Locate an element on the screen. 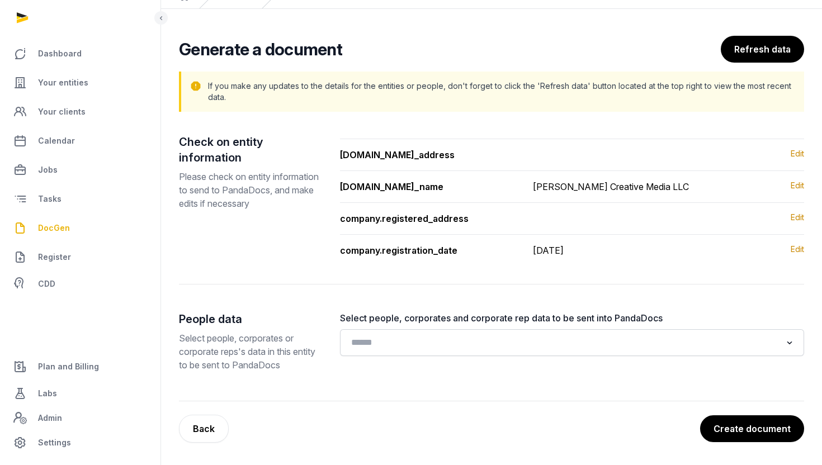  span: Labs is located at coordinates (48, 394).